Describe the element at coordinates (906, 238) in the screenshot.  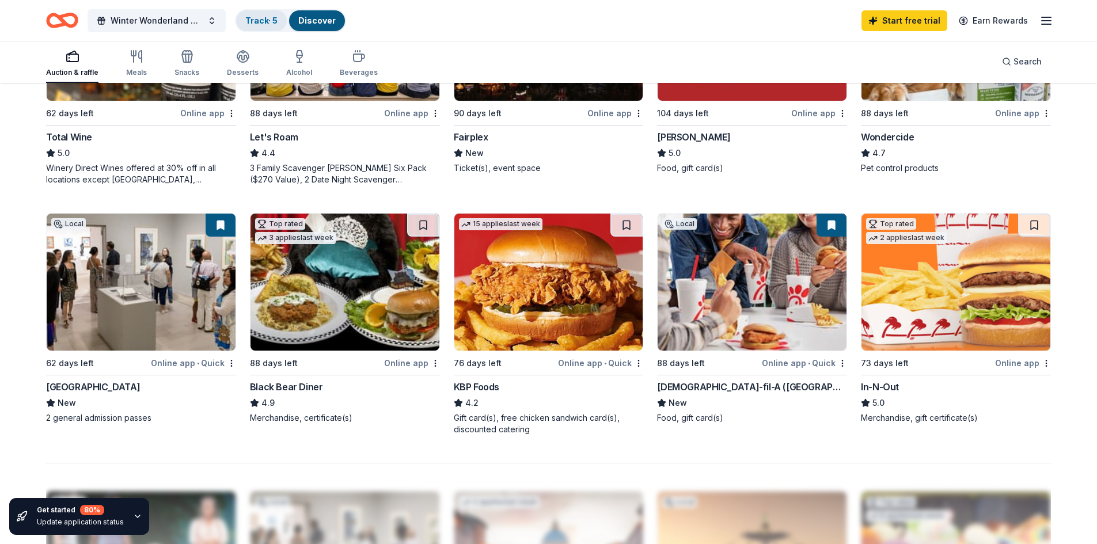
I see `div: 2 applies last week` at that location.